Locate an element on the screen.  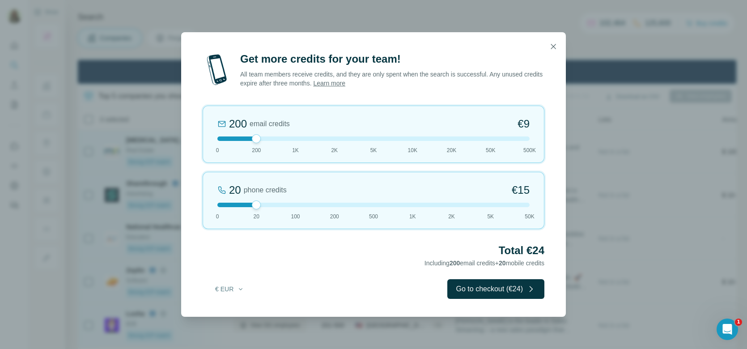
span: €9 is located at coordinates (523, 124).